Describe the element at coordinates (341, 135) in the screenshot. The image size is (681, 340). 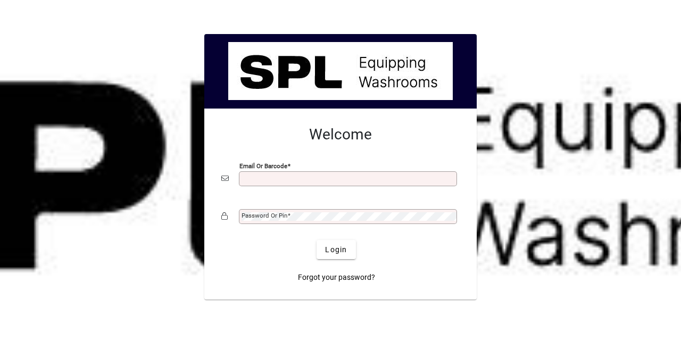
I see `h2: Welcome` at that location.